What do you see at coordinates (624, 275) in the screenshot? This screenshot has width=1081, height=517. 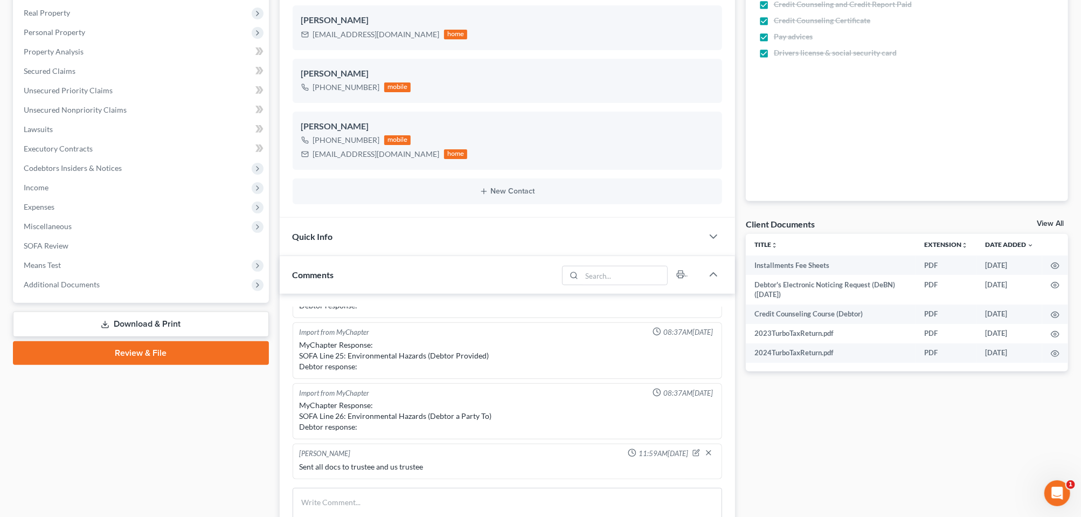 I see `input: Search...` at bounding box center [624, 275].